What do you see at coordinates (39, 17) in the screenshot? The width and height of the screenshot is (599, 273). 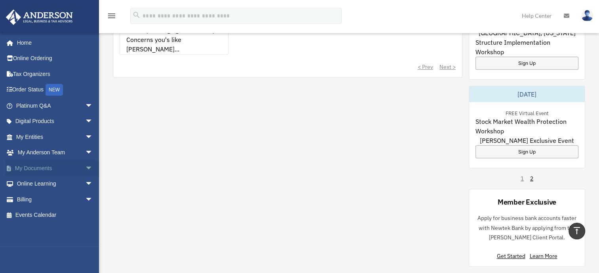 I see `img: Anderson Advisors Platinum Portal` at bounding box center [39, 17].